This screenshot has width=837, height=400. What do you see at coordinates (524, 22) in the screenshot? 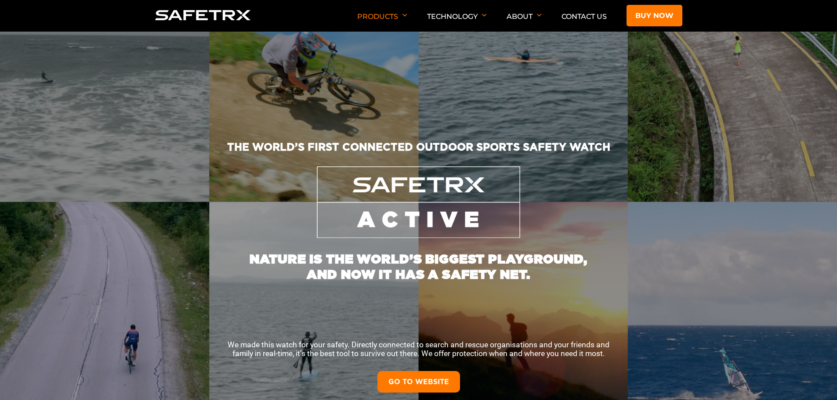
I see `p: About` at bounding box center [524, 22].